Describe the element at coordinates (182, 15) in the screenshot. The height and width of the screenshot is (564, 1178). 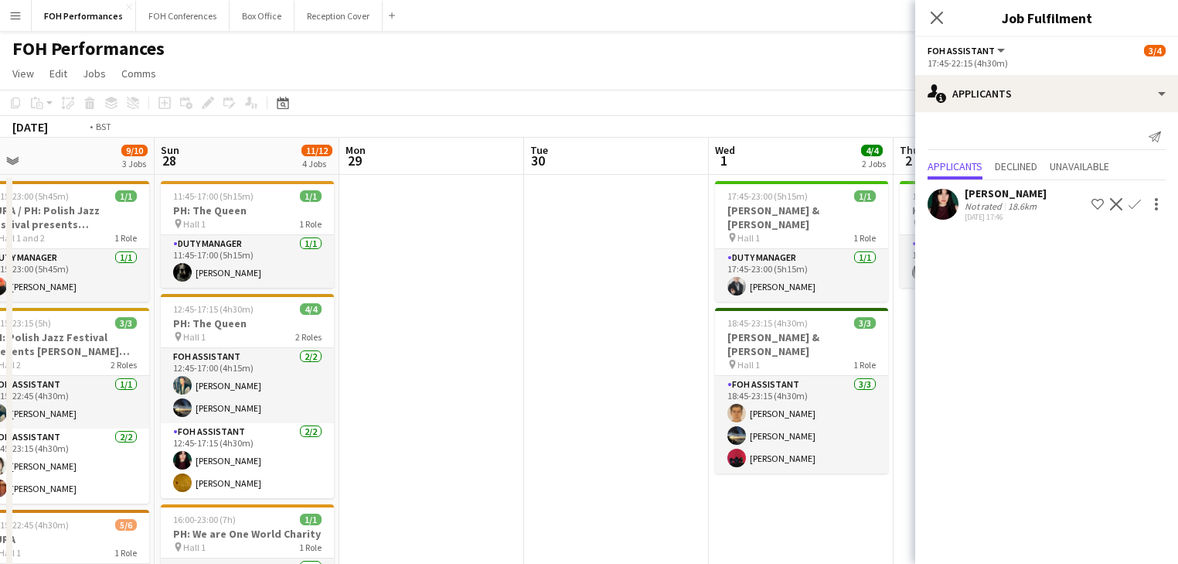
I see `button: FOH Conferences` at that location.